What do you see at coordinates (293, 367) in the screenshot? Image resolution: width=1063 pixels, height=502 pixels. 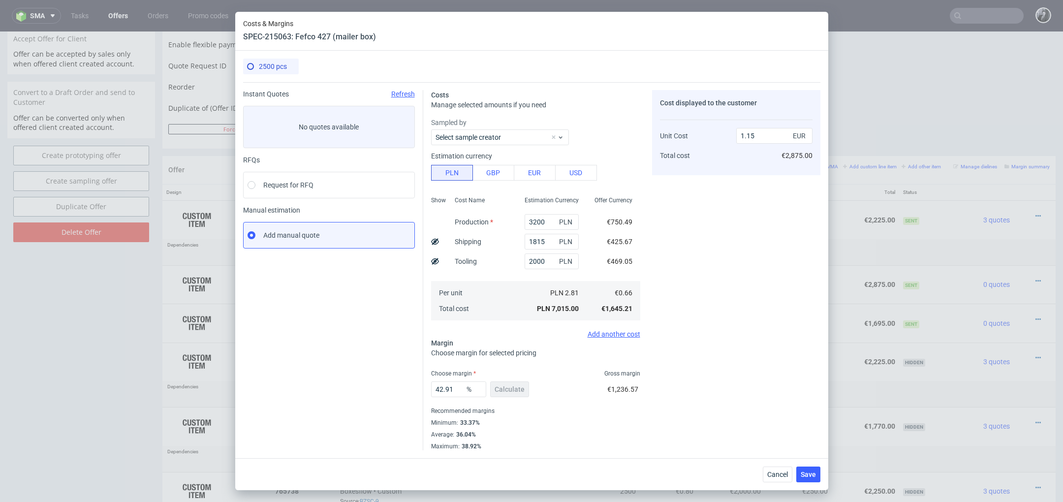 I see `strong: 759825` at bounding box center [293, 367].